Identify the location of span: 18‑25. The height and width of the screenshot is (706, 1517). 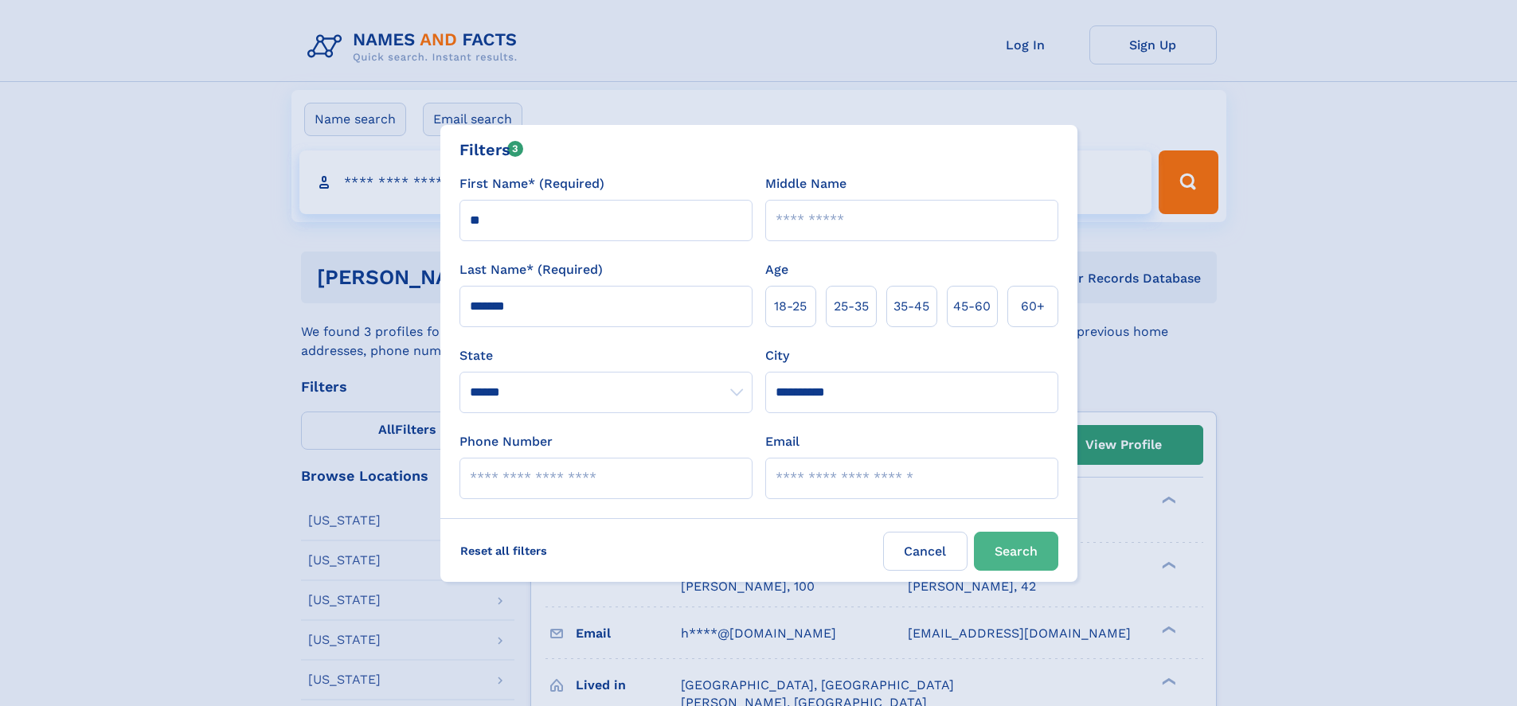
(790, 307).